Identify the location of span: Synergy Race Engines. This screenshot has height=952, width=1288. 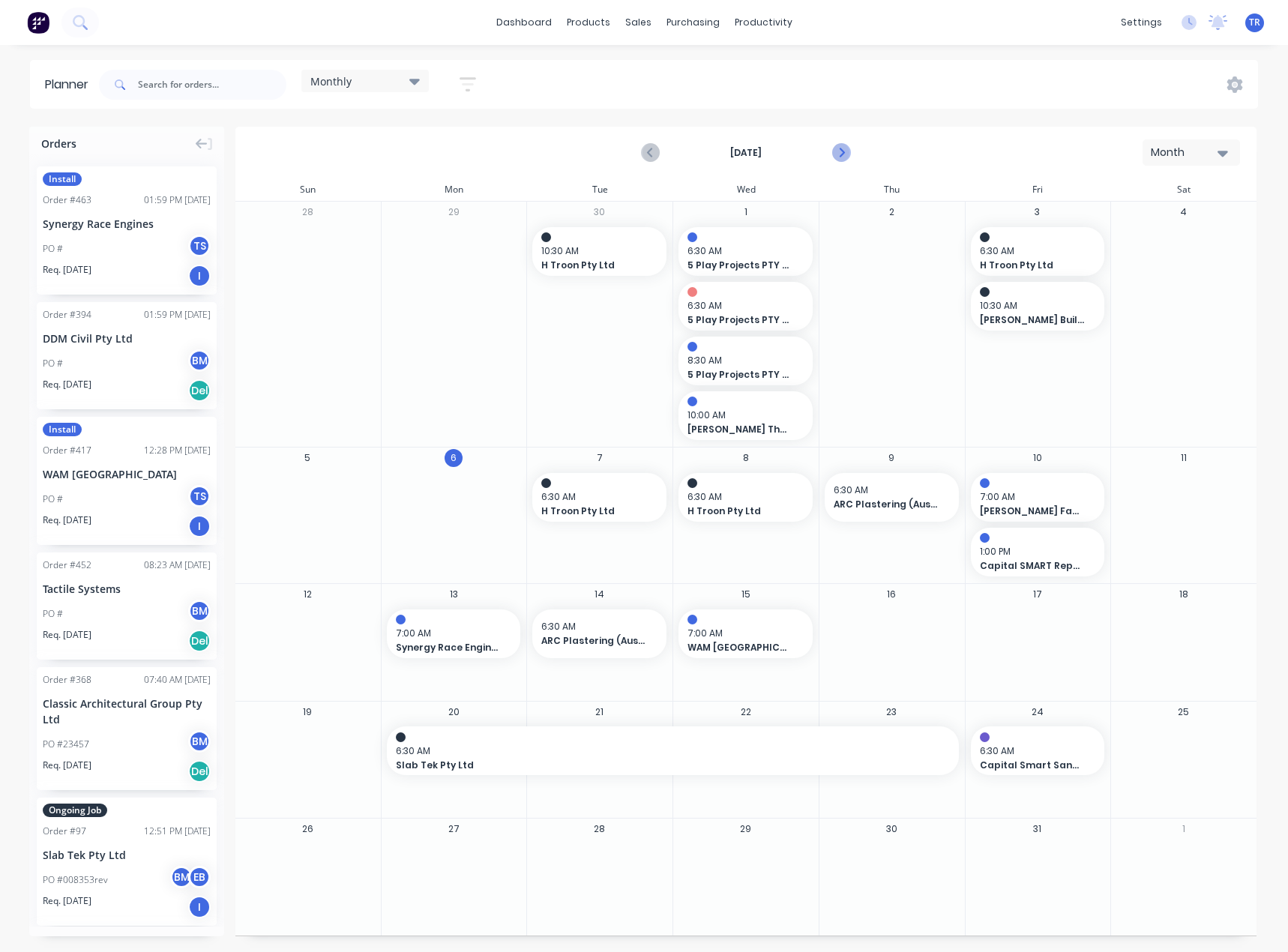
(447, 648).